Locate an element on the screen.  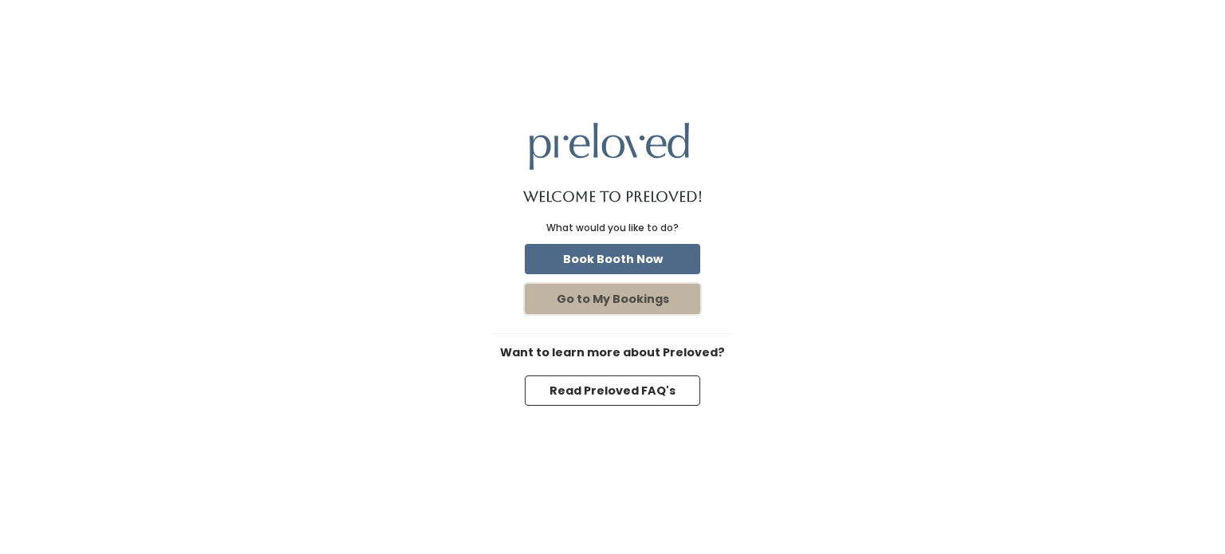
h1: Welcome to Preloved! is located at coordinates (612, 197).